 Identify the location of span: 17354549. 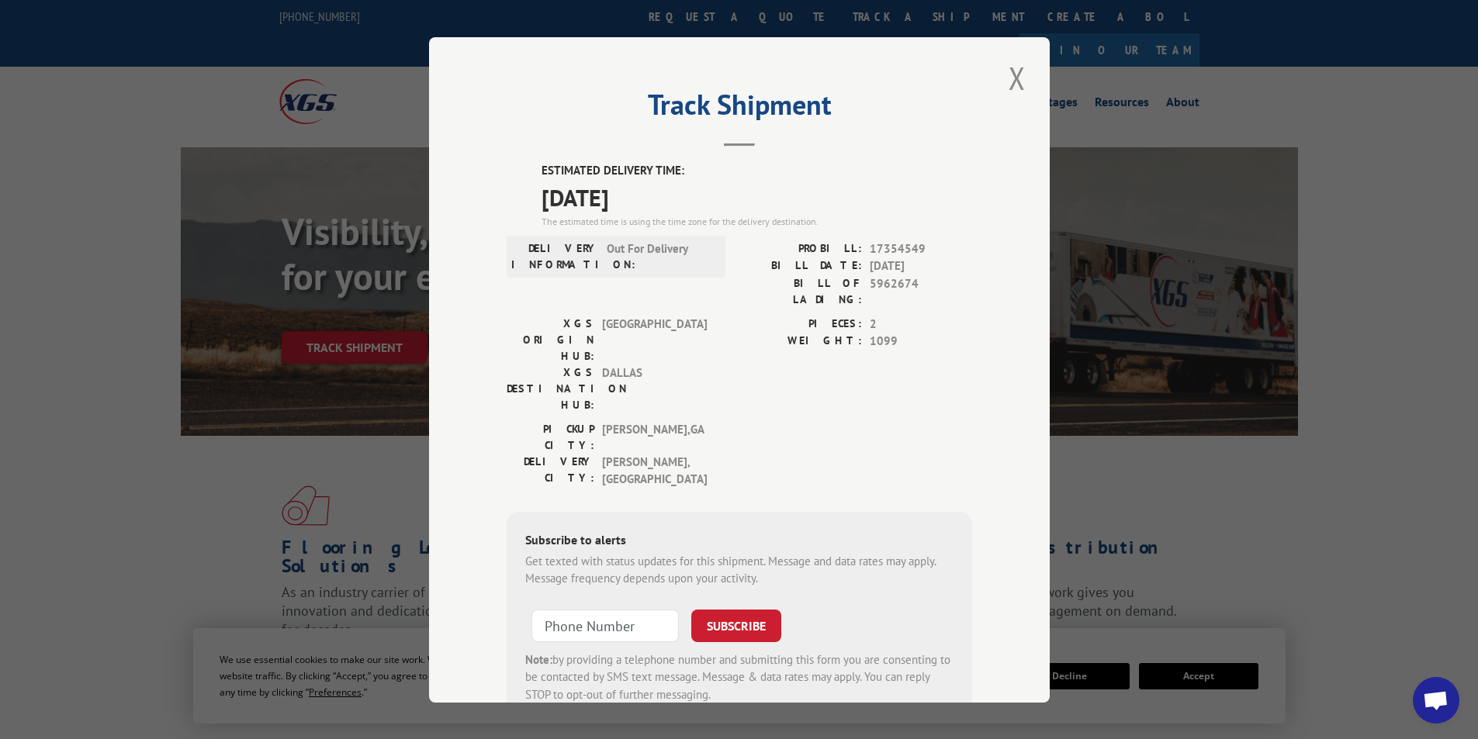
(921, 248).